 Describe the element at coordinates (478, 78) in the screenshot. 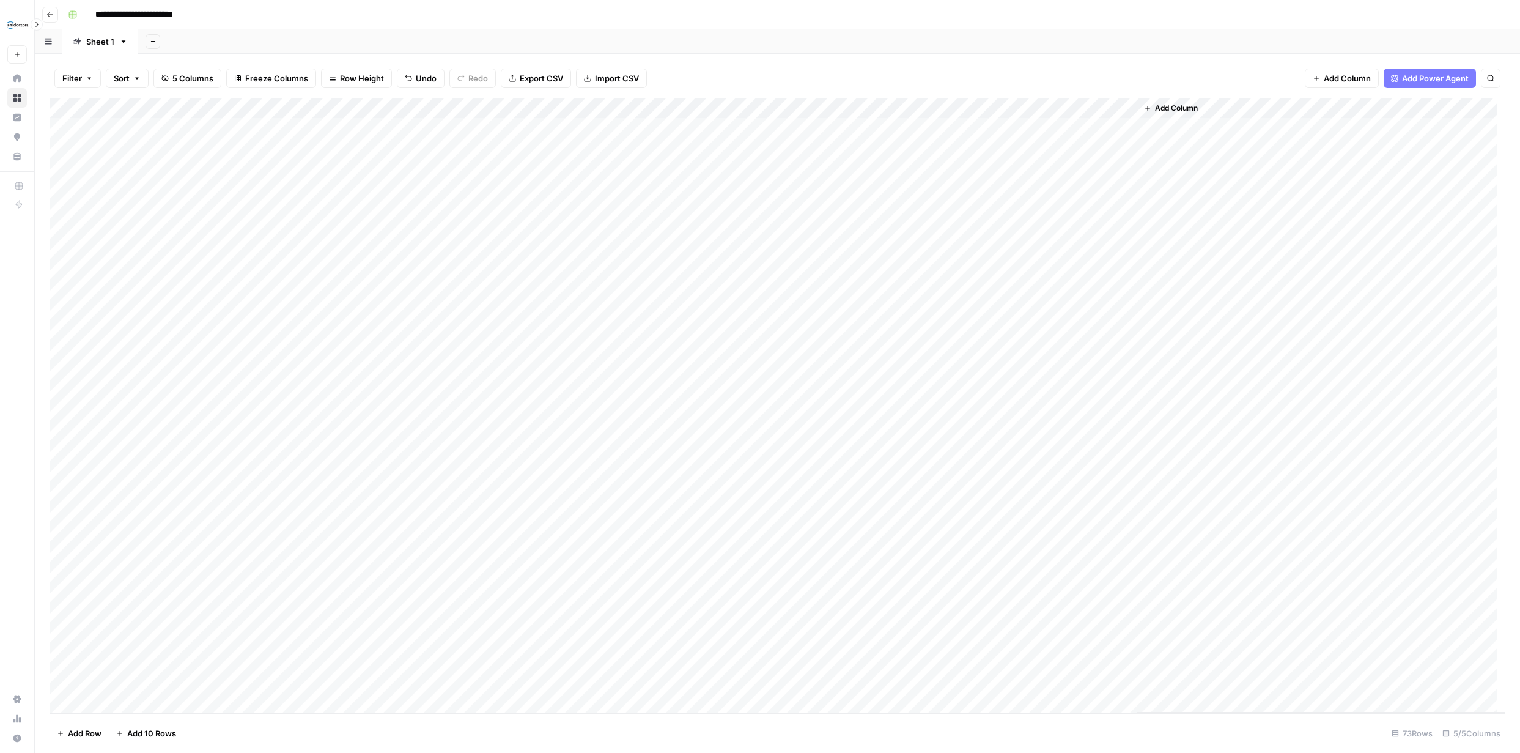

I see `span: Redo` at that location.